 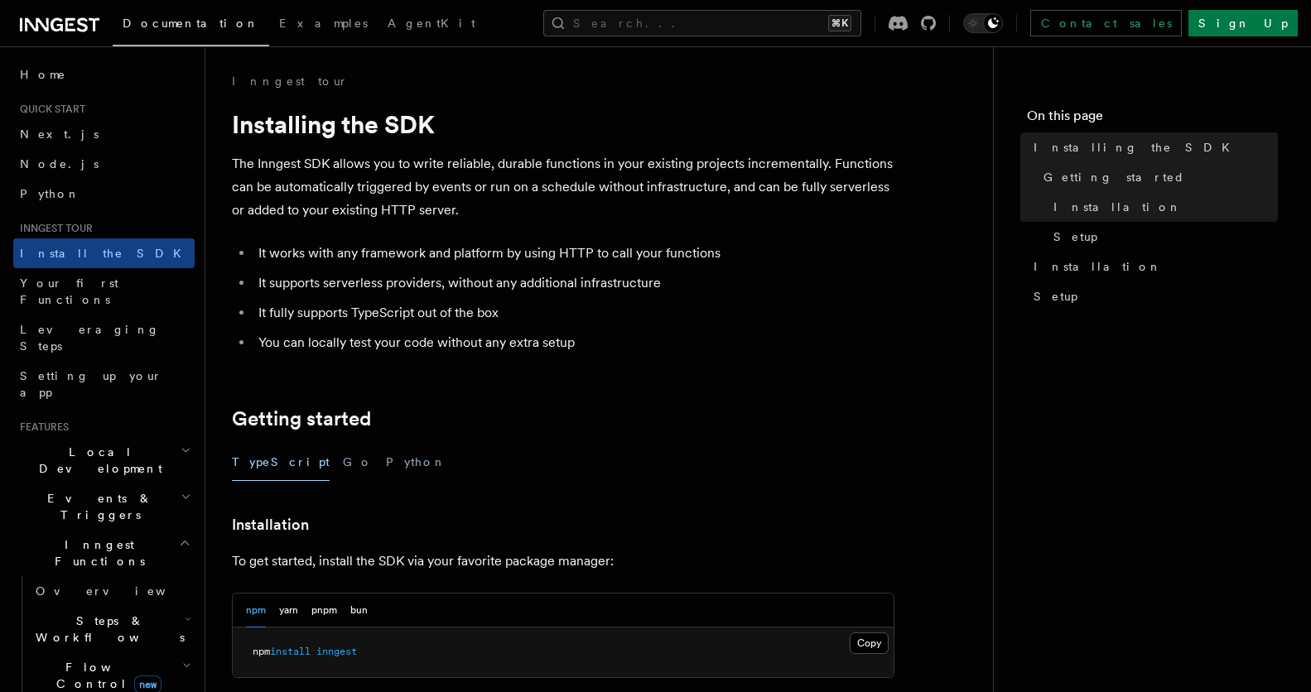 I want to click on span: Getting started, so click(x=1114, y=177).